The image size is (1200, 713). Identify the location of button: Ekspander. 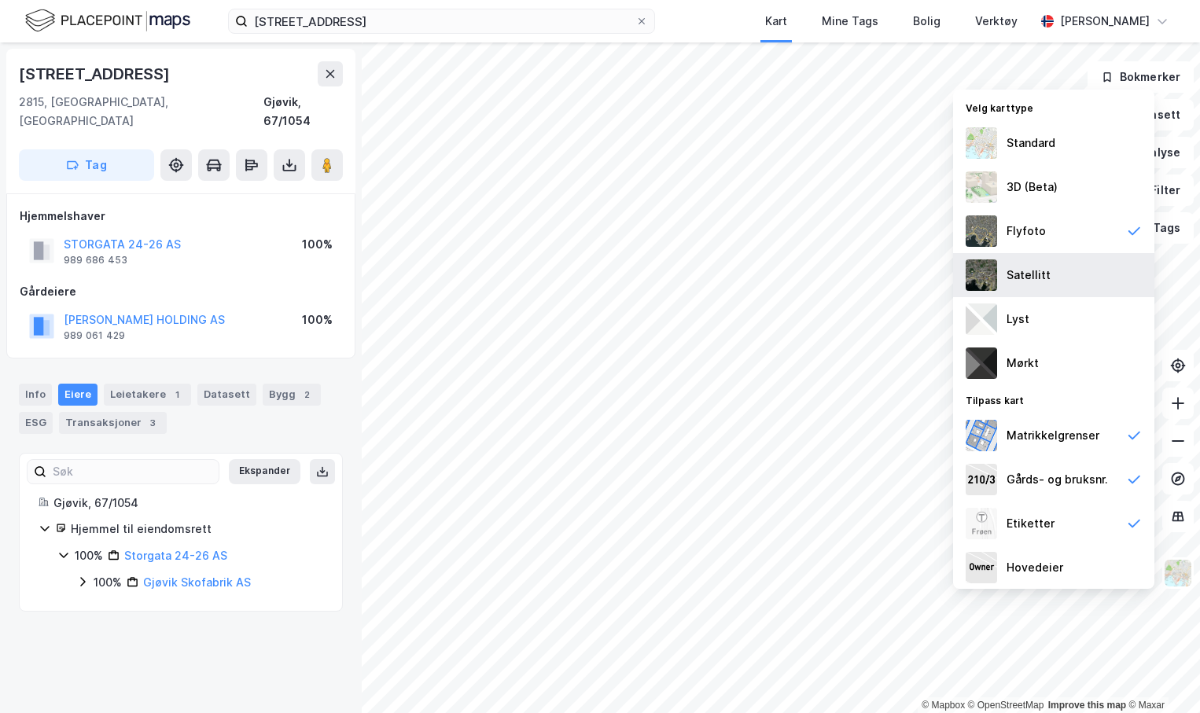
(264, 472).